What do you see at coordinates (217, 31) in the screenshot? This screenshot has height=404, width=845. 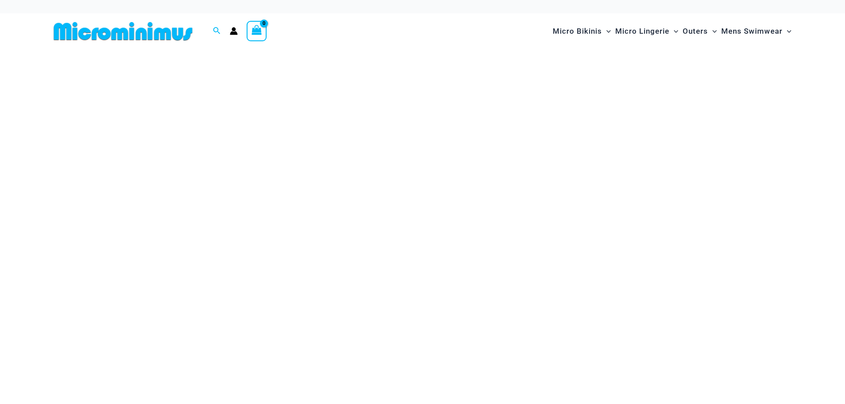 I see `a: Search icon link` at bounding box center [217, 31].